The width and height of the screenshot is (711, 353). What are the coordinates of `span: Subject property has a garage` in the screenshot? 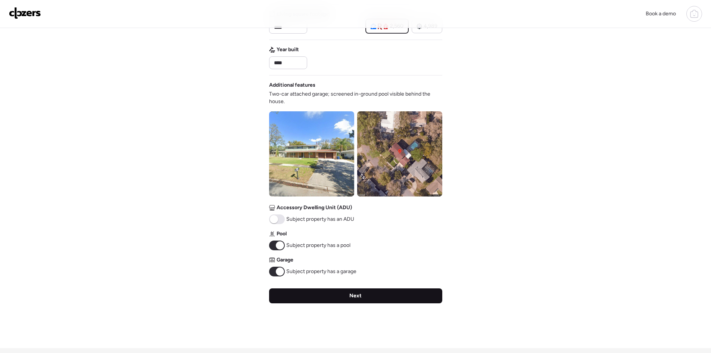 It's located at (321, 271).